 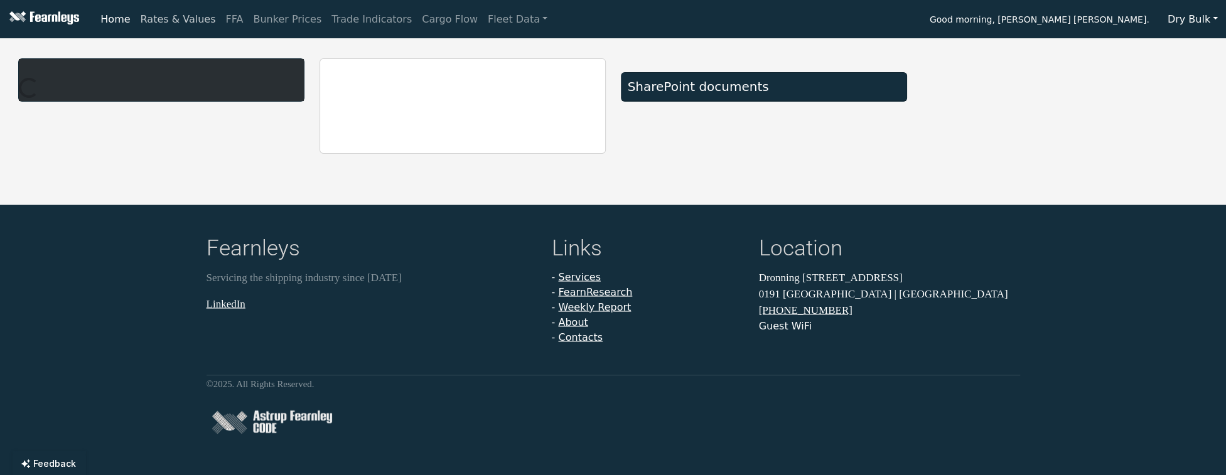 I want to click on a: FearnResearch, so click(x=595, y=292).